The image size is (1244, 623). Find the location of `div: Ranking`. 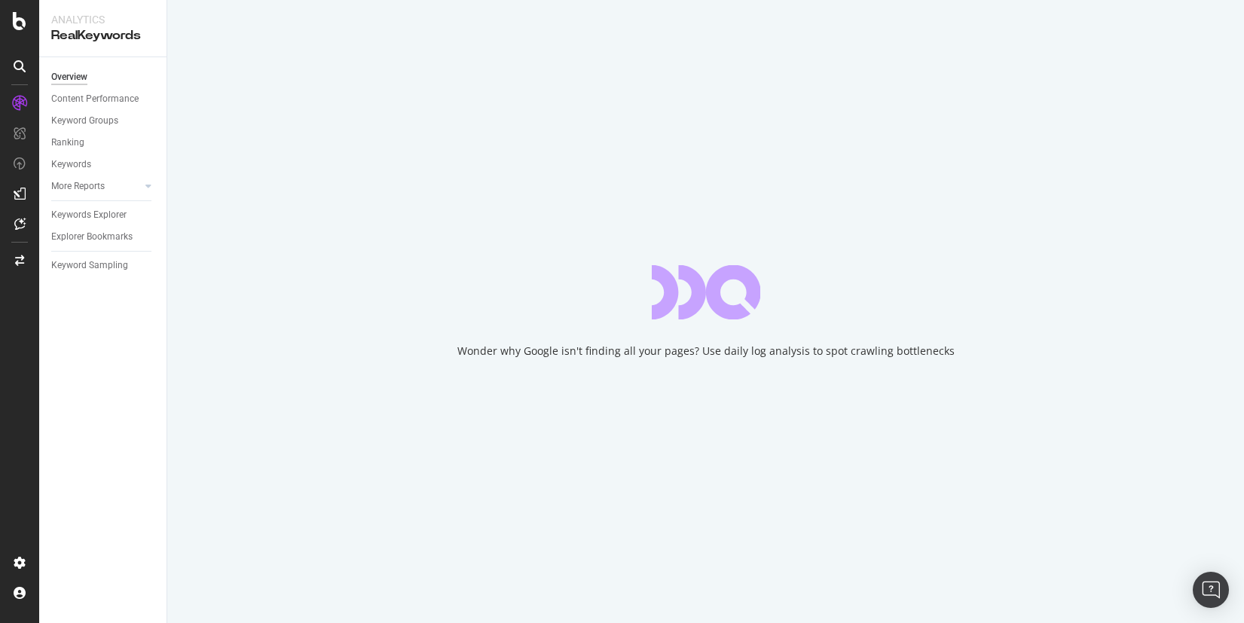

div: Ranking is located at coordinates (68, 142).